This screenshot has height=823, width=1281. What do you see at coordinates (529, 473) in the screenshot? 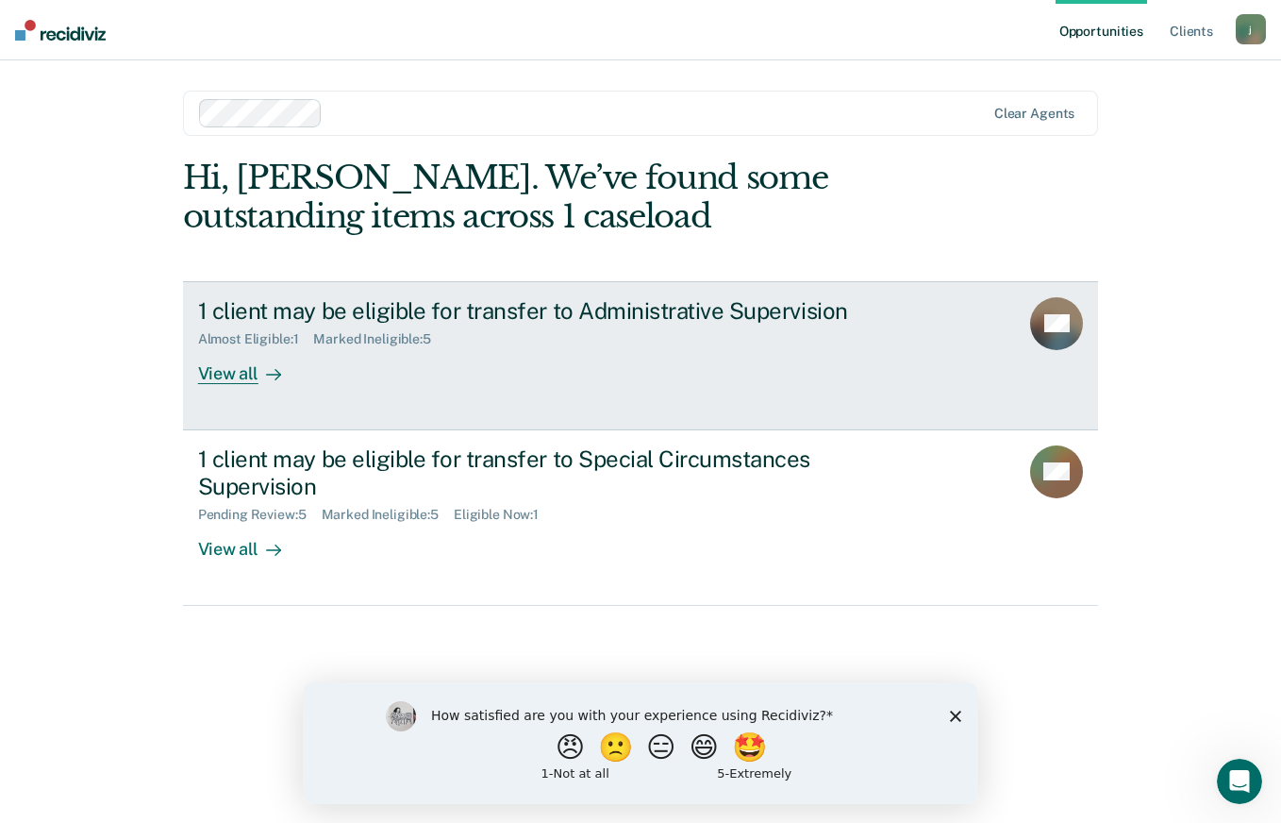
I see `div: 1 client may be eligible for transfer to Special Circumstances Supervision` at bounding box center [529, 473].